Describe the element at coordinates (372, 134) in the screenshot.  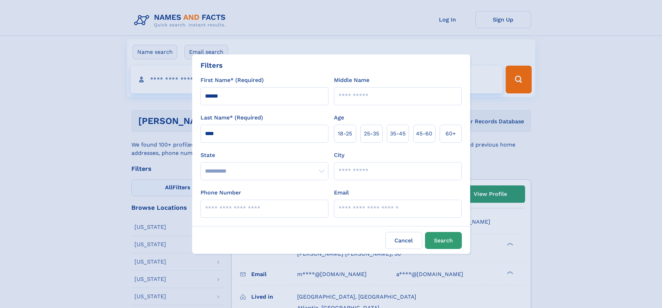
I see `span: 25‑35` at that location.